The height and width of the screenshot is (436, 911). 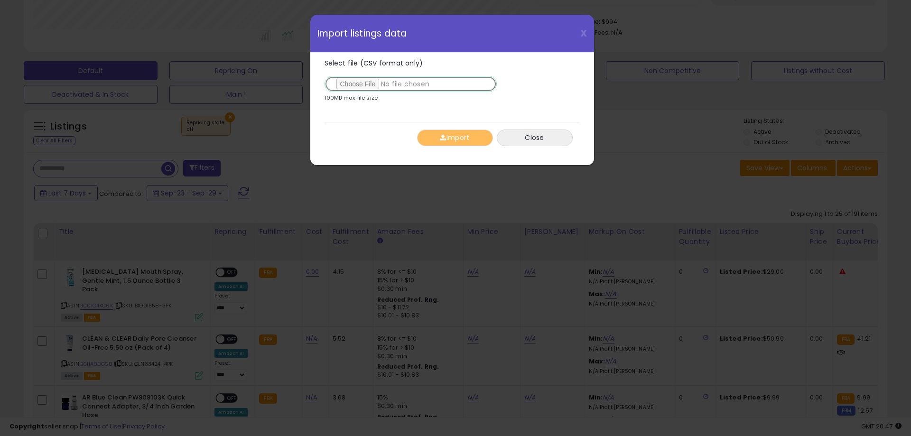 I want to click on button: Import, so click(x=455, y=138).